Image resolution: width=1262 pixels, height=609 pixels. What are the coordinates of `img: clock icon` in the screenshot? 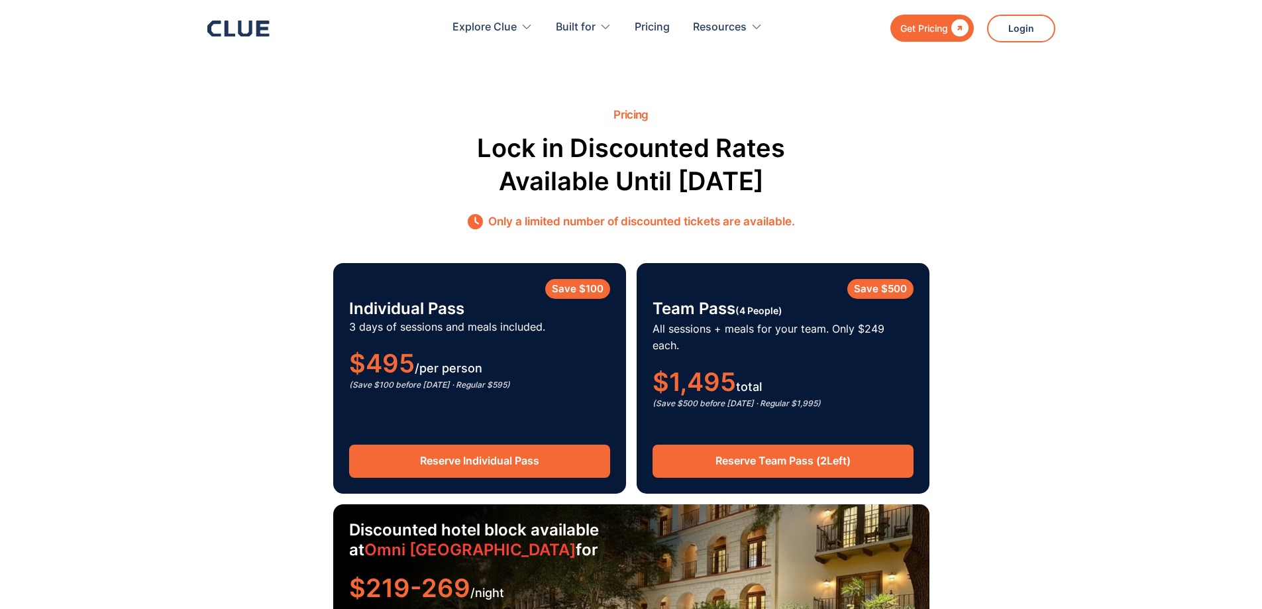 It's located at (475, 221).